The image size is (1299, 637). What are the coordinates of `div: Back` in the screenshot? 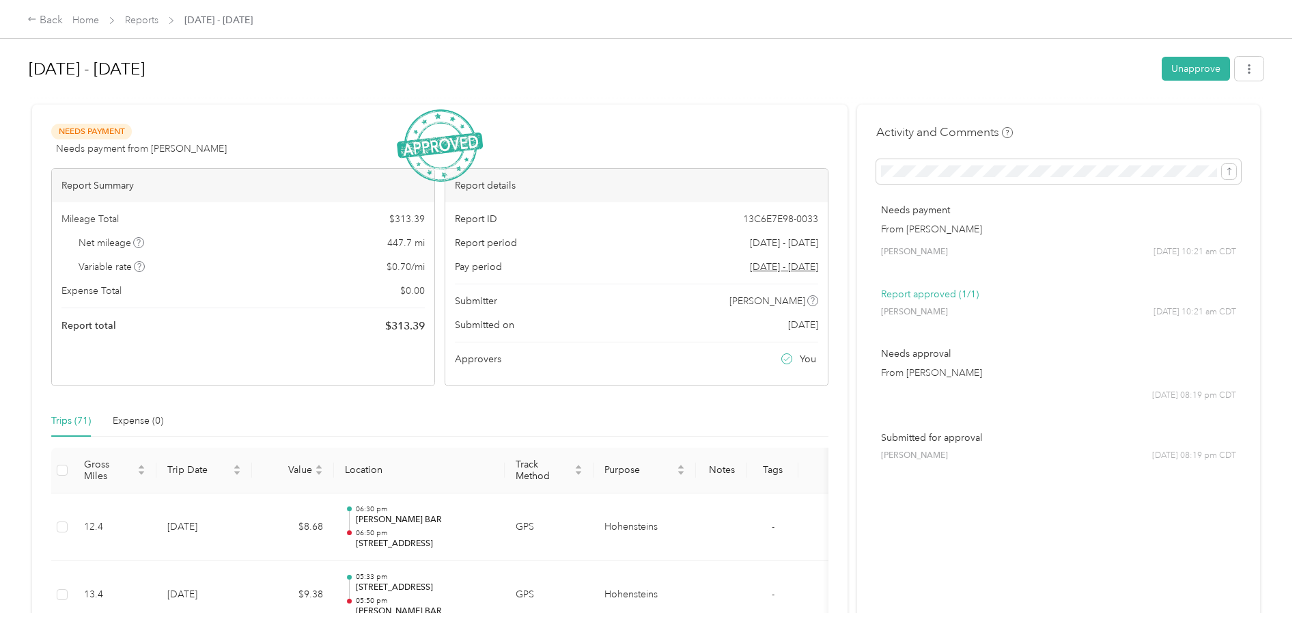 It's located at (45, 20).